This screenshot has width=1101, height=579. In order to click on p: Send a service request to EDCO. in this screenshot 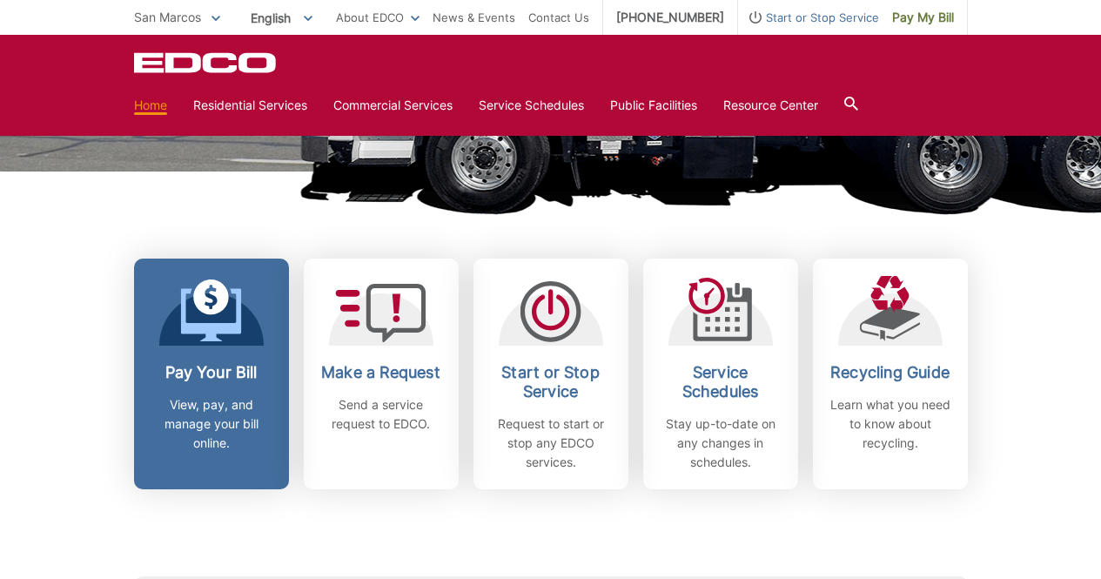, I will do `click(381, 414)`.